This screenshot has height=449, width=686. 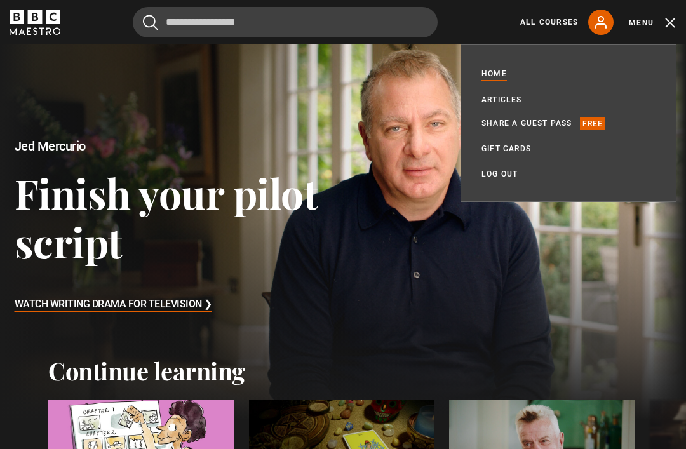 What do you see at coordinates (652, 23) in the screenshot?
I see `button: Toggle navigation` at bounding box center [652, 23].